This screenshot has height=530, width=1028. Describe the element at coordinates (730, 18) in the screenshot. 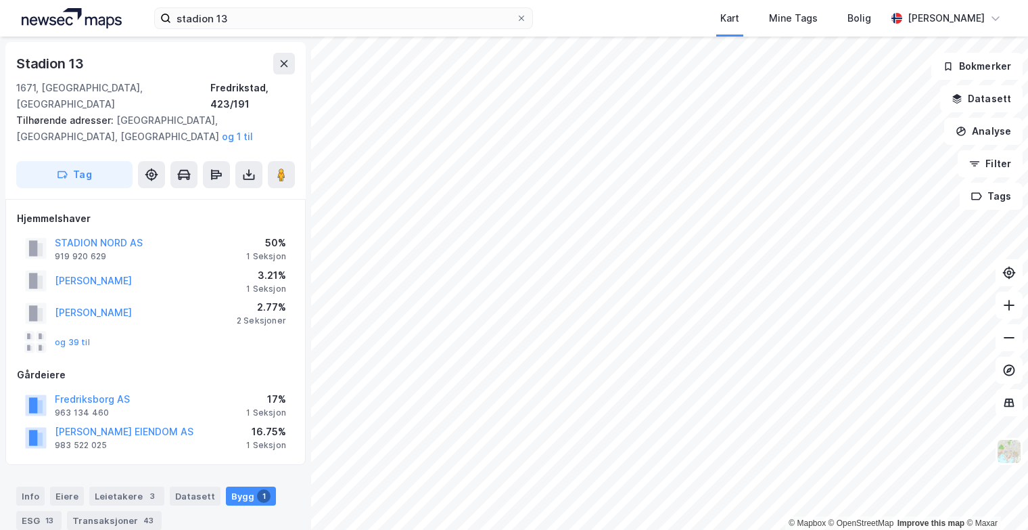

I see `div: Kart` at that location.